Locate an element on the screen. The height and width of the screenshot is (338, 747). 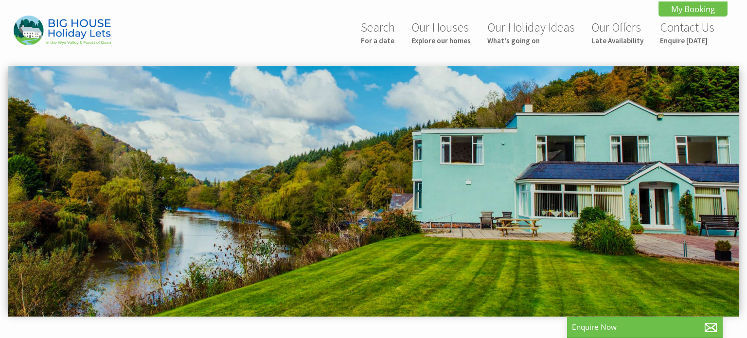
a: My Booking is located at coordinates (693, 9).